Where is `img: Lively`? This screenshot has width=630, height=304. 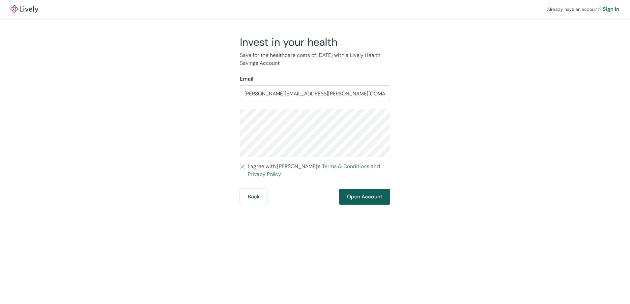
img: Lively is located at coordinates (24, 9).